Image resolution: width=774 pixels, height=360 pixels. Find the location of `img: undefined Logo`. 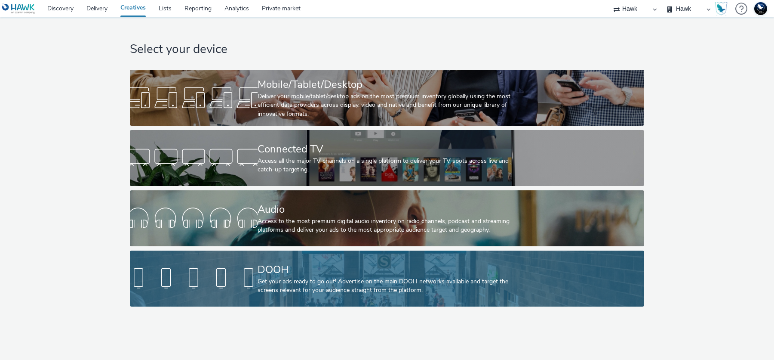

img: undefined Logo is located at coordinates (18, 9).